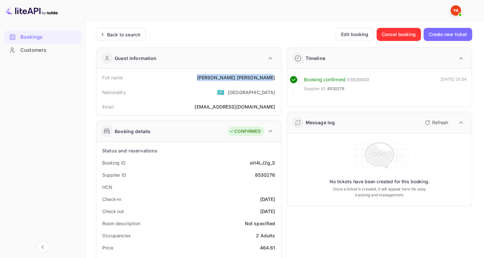 The image size is (484, 258). I want to click on div: sH4LJ2g_S, so click(262, 163).